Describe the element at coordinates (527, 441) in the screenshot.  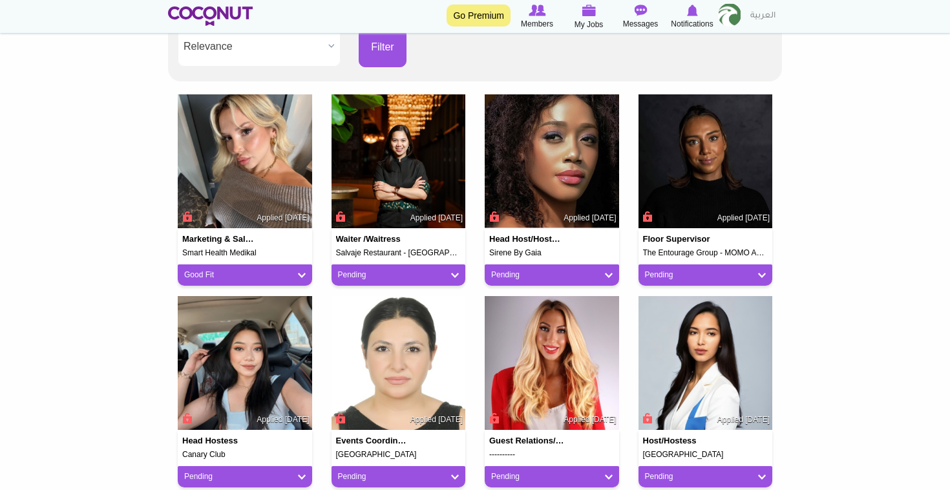
I see `h4: Guest Relations/Reservation/ Social Media management` at that location.